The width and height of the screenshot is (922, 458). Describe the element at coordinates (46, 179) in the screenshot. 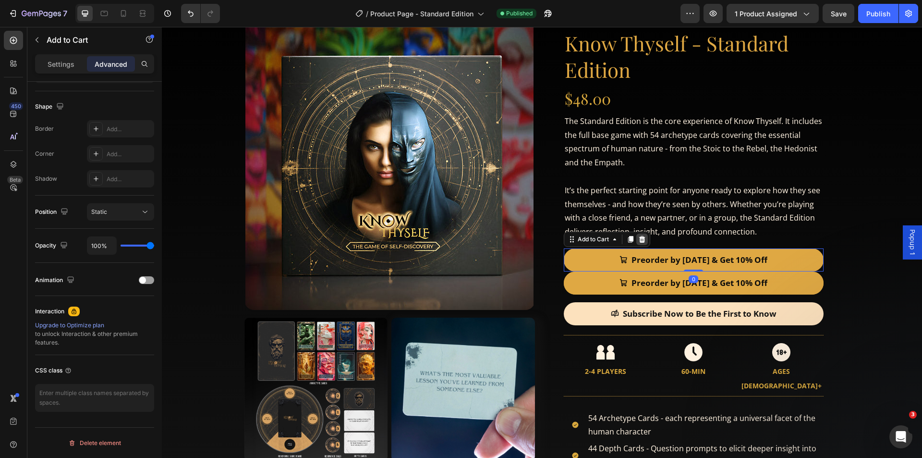

I see `div: Shadow` at that location.